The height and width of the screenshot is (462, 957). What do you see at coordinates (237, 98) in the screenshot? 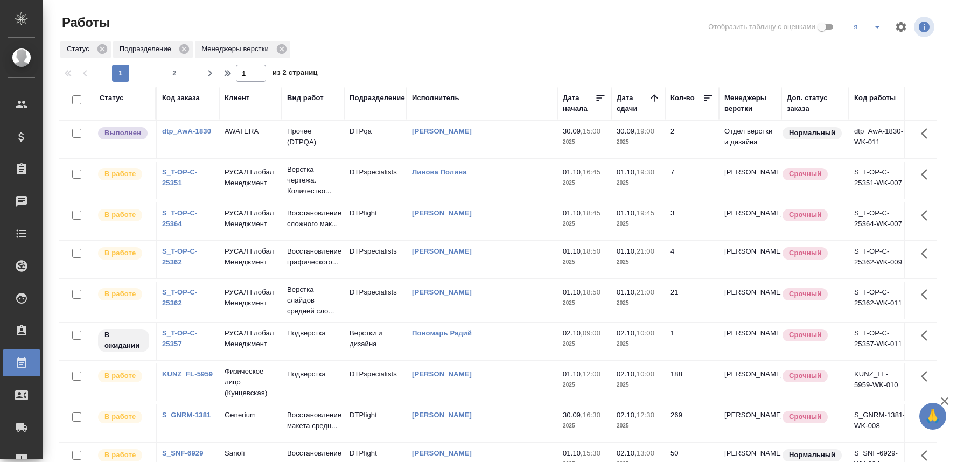
I see `div: Клиент` at bounding box center [237, 98].